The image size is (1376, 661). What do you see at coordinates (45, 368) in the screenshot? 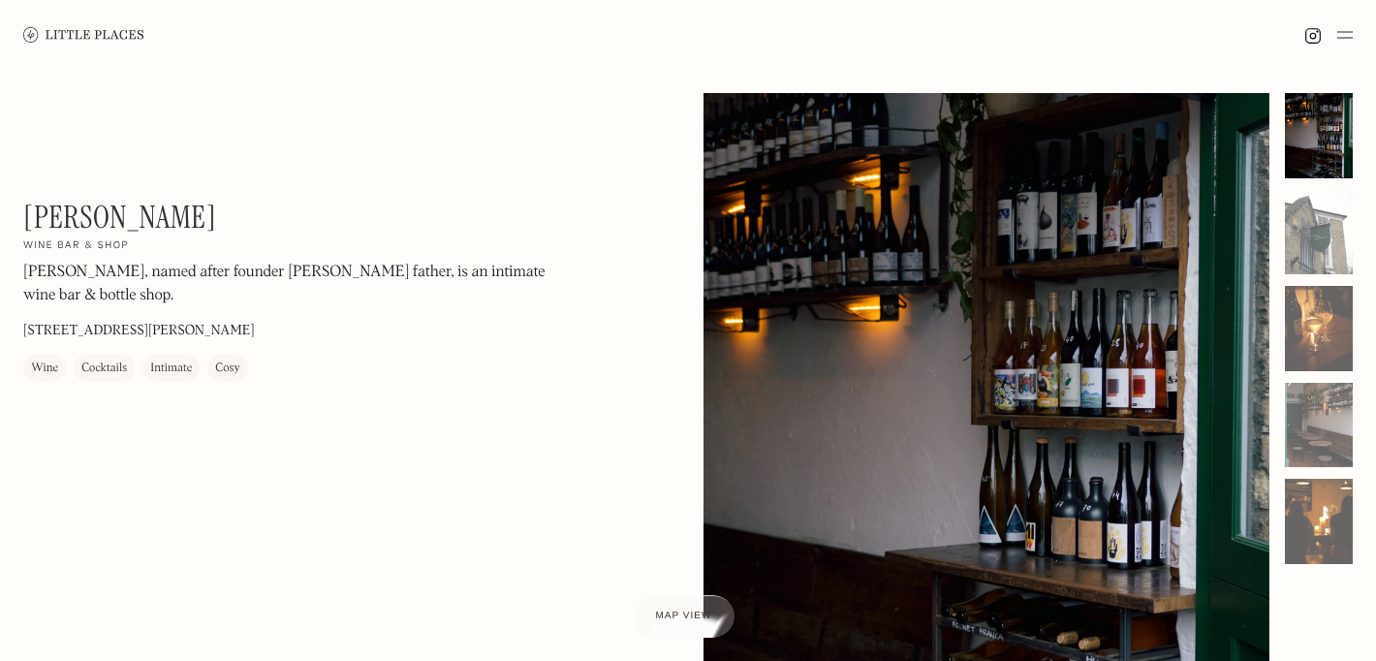
I see `div: Wine` at bounding box center [45, 368].